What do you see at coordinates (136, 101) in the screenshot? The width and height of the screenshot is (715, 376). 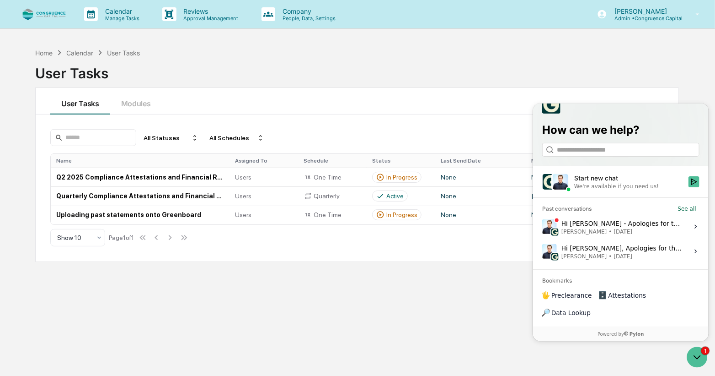 I see `button: Modules` at bounding box center [136, 101].